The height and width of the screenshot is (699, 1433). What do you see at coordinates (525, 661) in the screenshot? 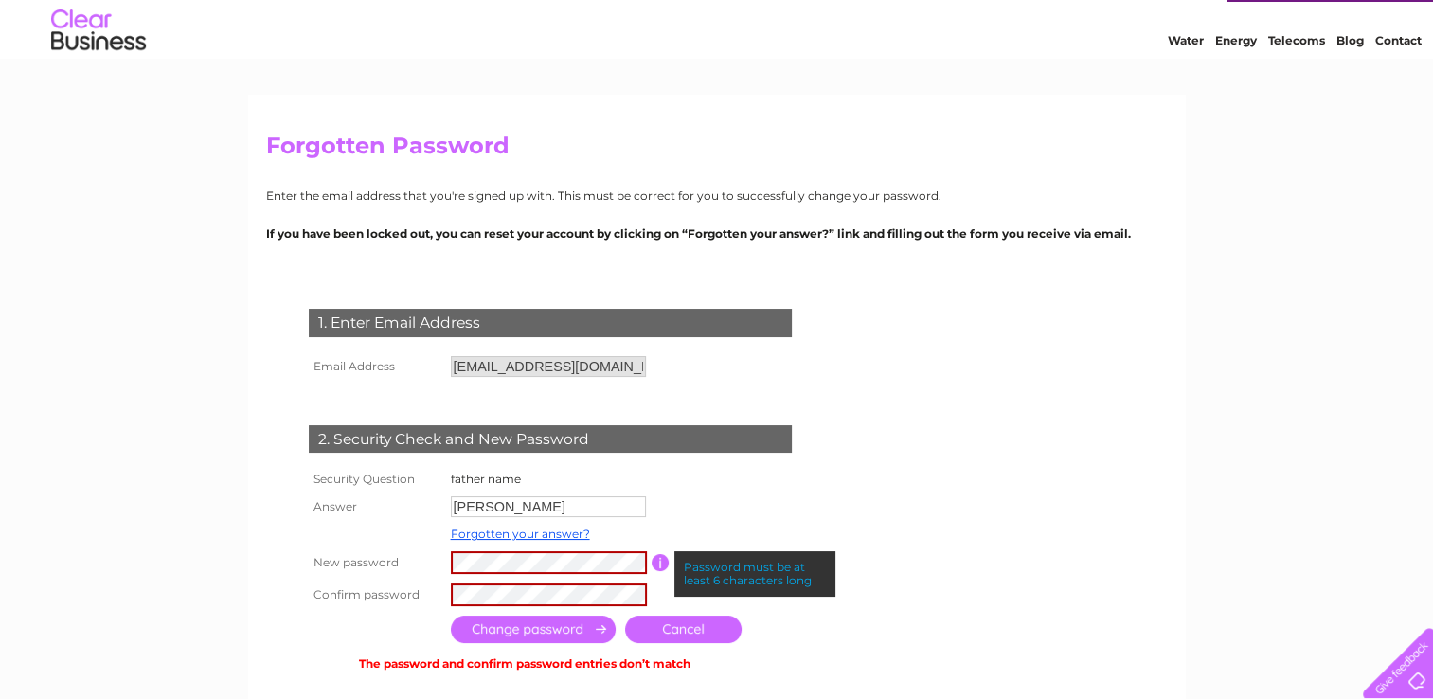
I see `td: The password and confirm password entries don’t match` at bounding box center [525, 661].